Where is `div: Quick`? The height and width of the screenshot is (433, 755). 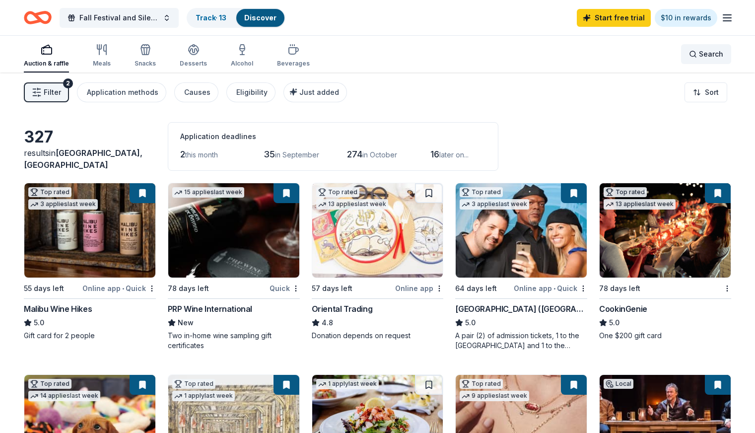
div: Quick is located at coordinates (284, 288).